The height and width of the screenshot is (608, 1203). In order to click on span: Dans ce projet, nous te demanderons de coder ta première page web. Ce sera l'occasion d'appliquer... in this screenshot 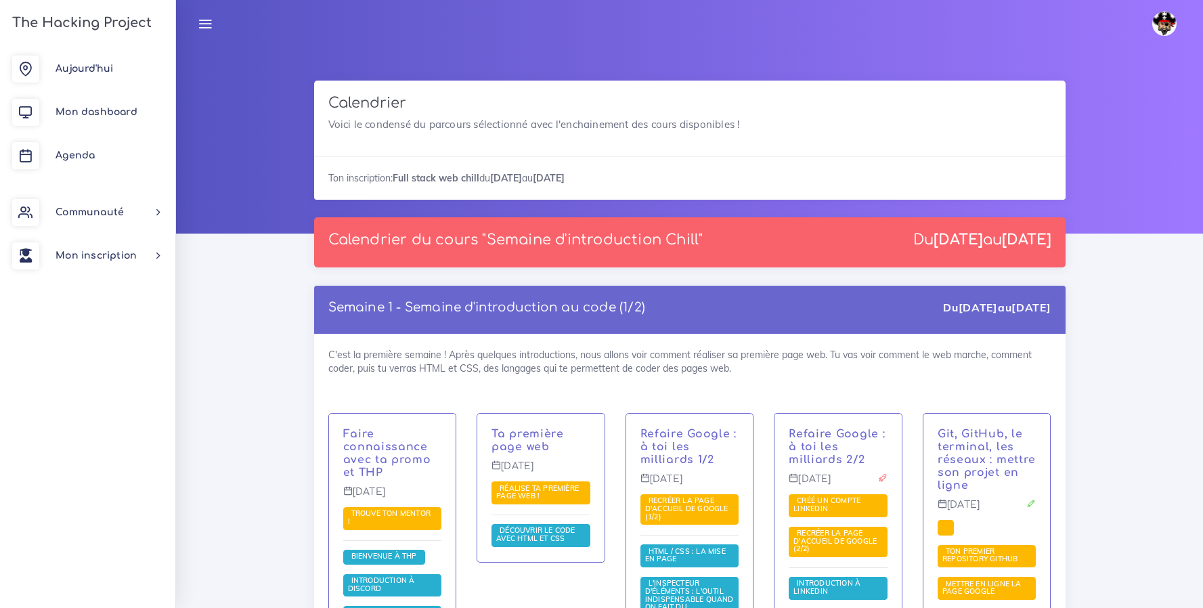, I will do `click(541, 493)`.